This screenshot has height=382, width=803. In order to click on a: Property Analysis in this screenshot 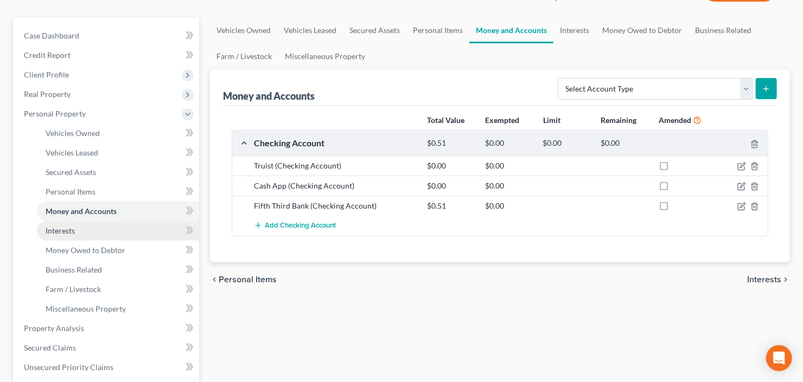, I will do `click(107, 329)`.